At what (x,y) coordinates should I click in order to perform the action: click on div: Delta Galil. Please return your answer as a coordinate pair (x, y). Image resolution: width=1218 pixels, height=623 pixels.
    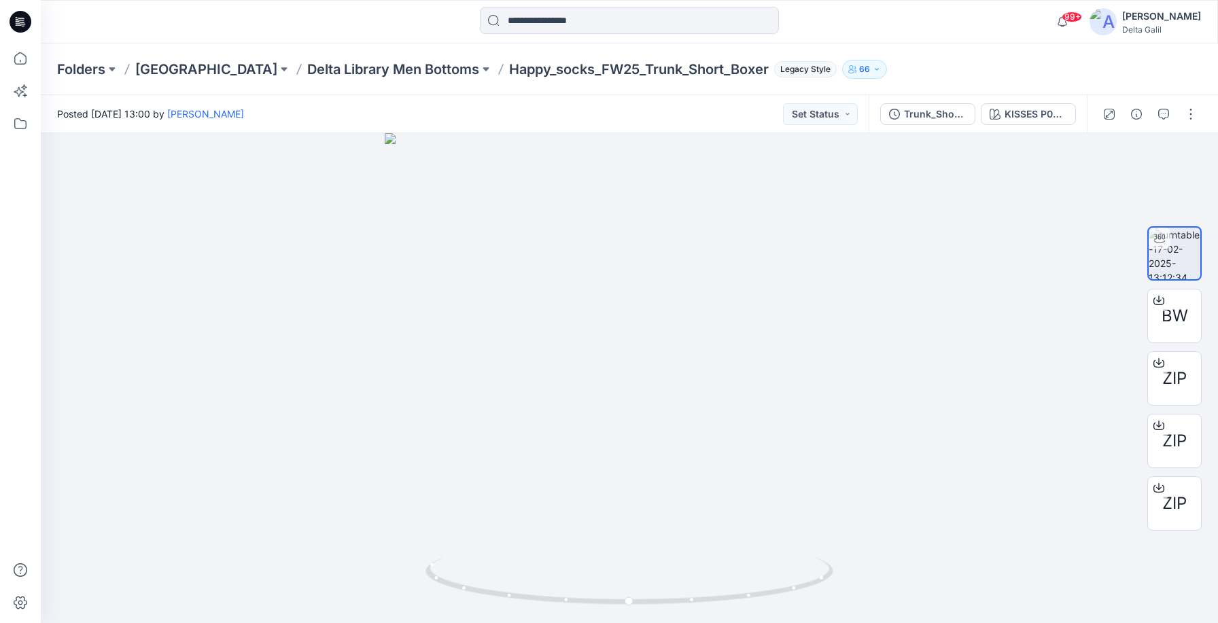
    Looking at the image, I should click on (1161, 29).